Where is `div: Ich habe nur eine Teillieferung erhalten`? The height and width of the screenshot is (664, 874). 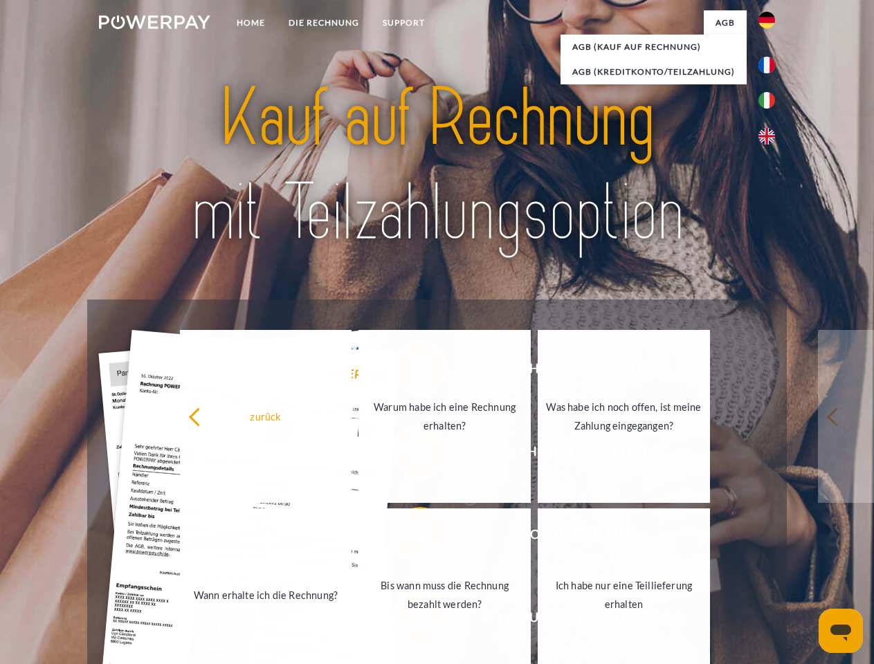 div: Ich habe nur eine Teillieferung erhalten is located at coordinates (624, 595).